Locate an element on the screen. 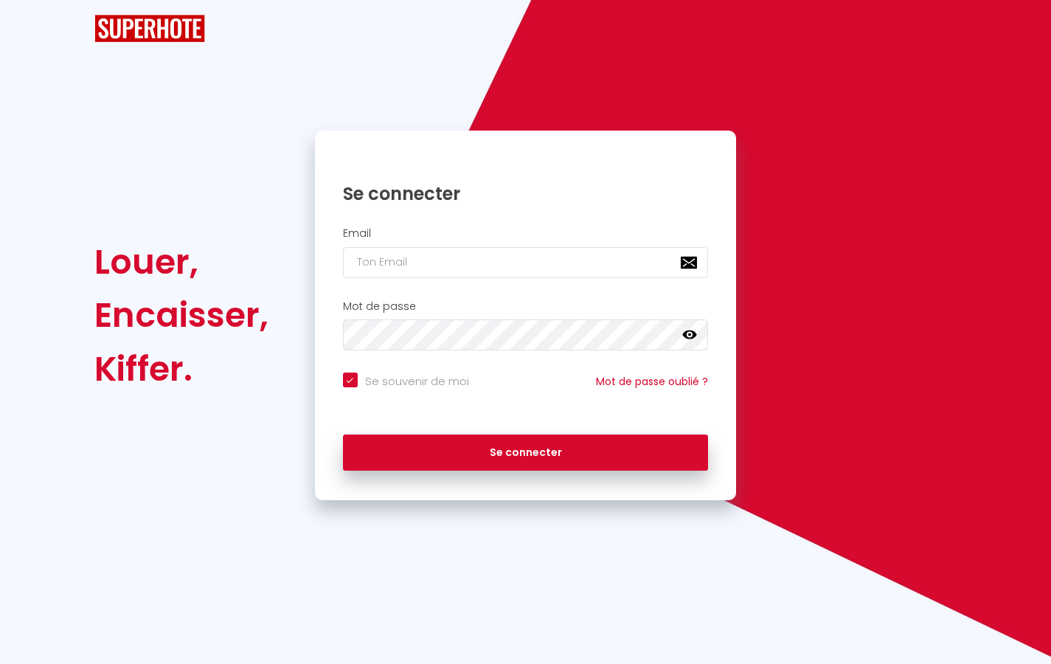  h2: Email is located at coordinates (526, 233).